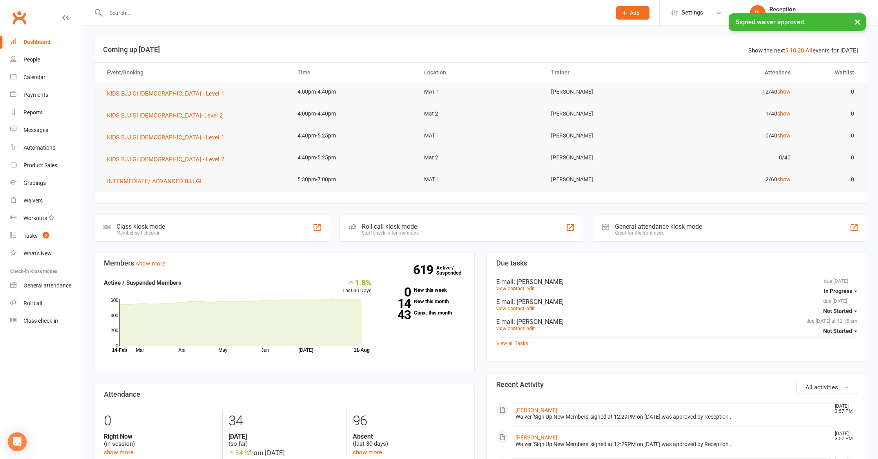  Describe the element at coordinates (658, 226) in the screenshot. I see `div: General attendance kiosk mode` at that location.